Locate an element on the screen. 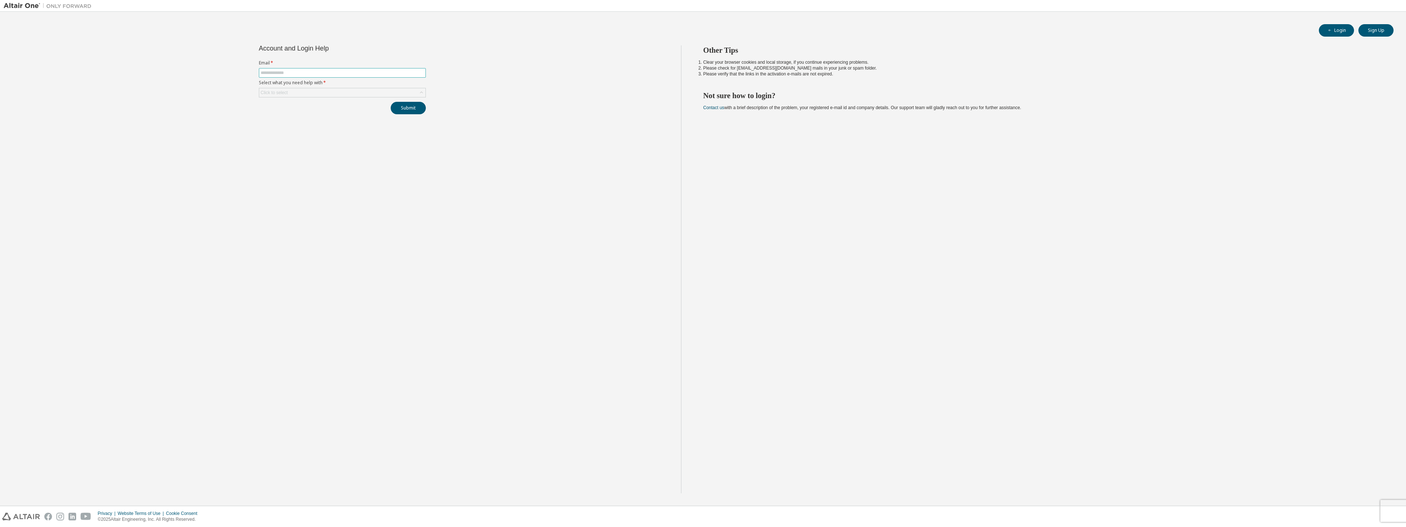 The height and width of the screenshot is (527, 1406). div: Website Terms of Use is located at coordinates (142, 513).